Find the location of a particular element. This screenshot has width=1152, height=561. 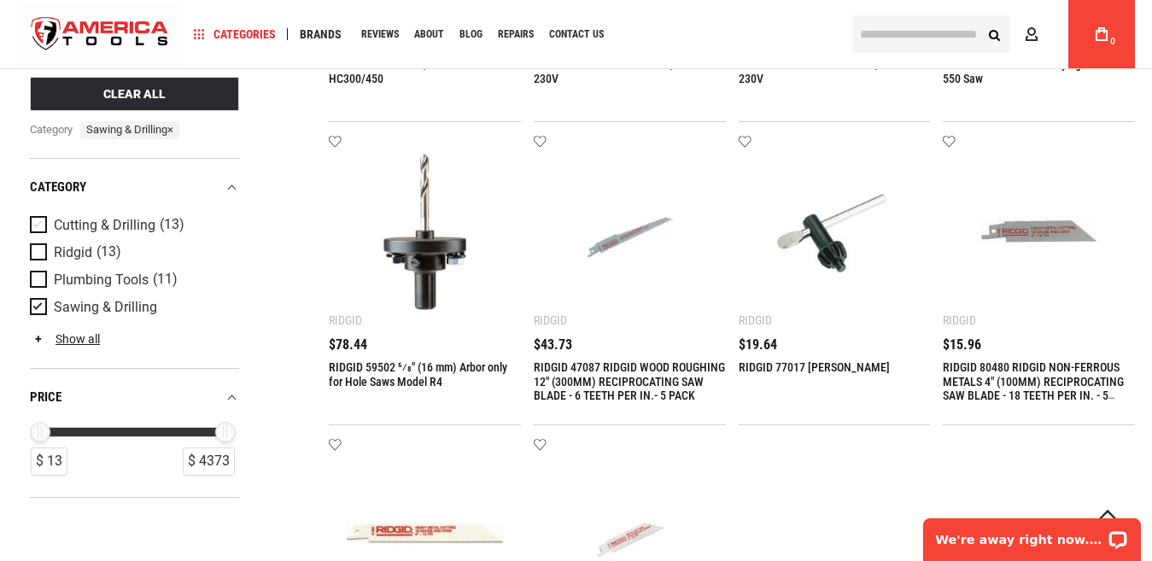

a: RIDGID 47087 RIDGID WOOD ROUGHING 12" (300MM) RECIPROCATING SAW BLADE - 6 TEETH PER IN.- 5 PACK is located at coordinates (630, 382).